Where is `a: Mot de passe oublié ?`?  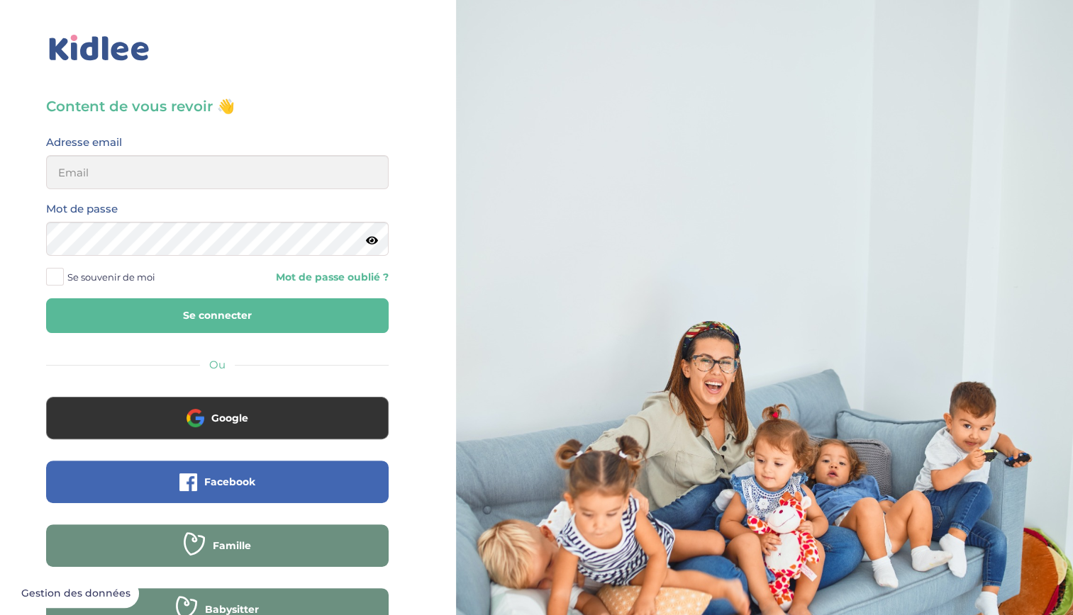
a: Mot de passe oublié ? is located at coordinates (308, 277).